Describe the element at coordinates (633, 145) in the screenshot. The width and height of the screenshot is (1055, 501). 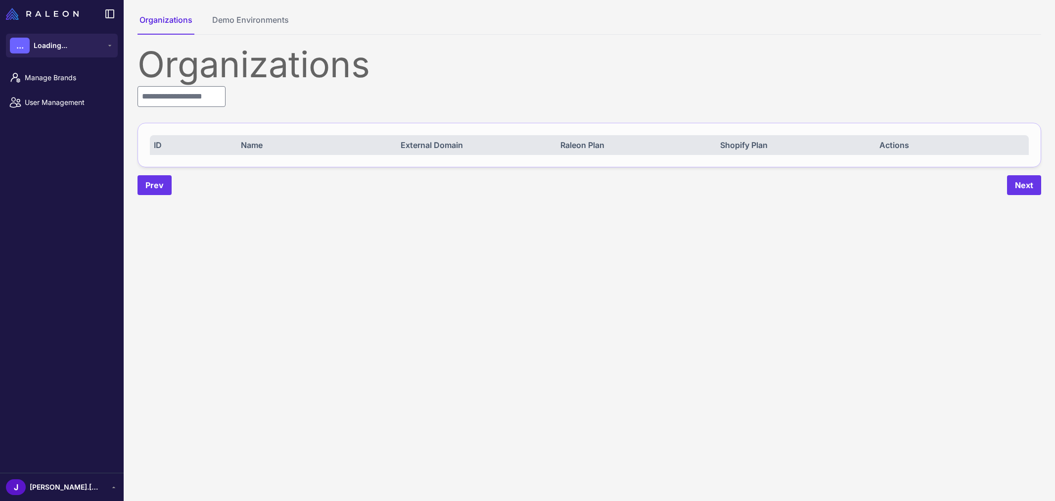
I see `div: Raleon Plan` at that location.